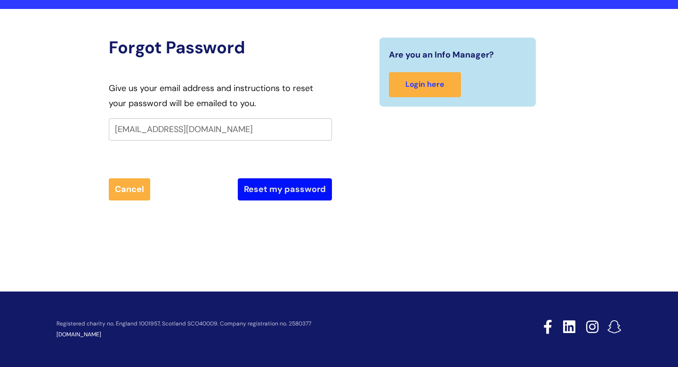  I want to click on p: Give us your email address and instructions to reset your password will be emailed to you., so click(220, 96).